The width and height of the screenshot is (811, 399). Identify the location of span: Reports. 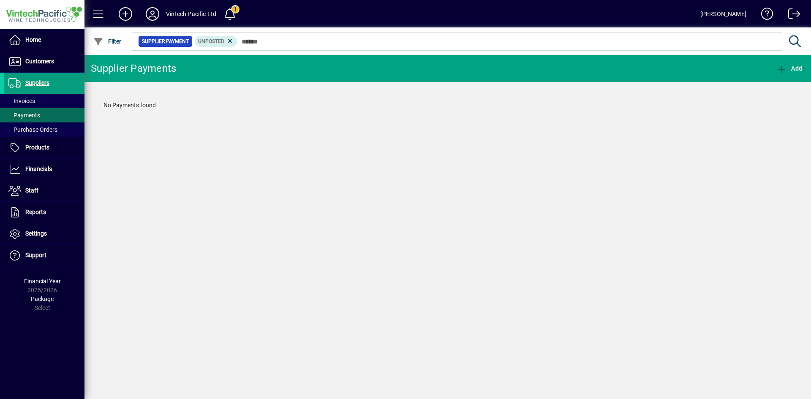
(35, 212).